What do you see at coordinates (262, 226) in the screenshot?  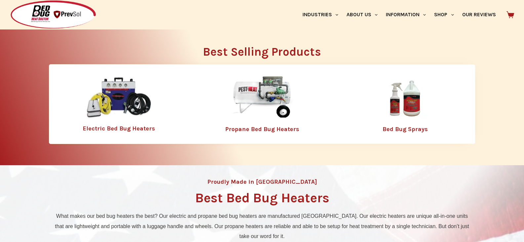 I see `p: What makes our bed bug heaters the best? Our electric and propane bed bug heaters are manufacture...` at bounding box center [262, 226].